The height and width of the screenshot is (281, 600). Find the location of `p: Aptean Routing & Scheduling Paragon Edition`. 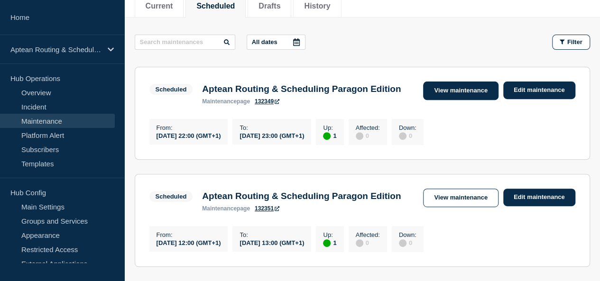

p: Aptean Routing & Scheduling Paragon Edition is located at coordinates (56, 49).